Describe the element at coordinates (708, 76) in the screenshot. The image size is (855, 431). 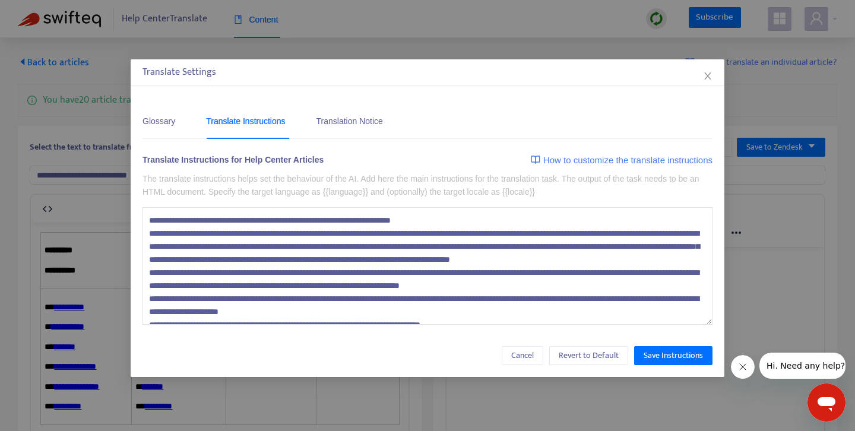
I see `span: close` at that location.